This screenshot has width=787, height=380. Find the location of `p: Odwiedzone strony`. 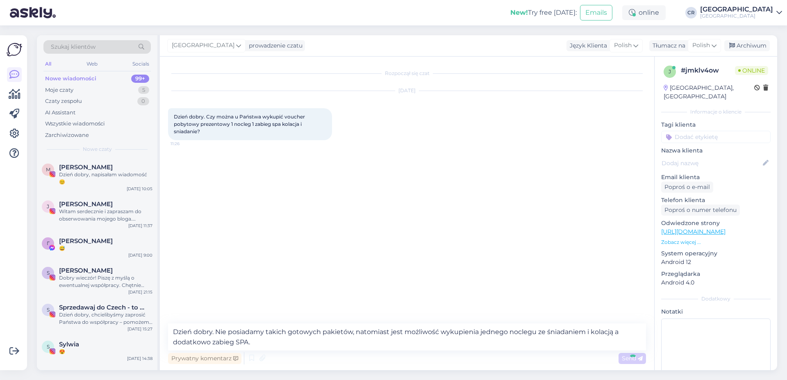

p: Odwiedzone strony is located at coordinates (716, 223).